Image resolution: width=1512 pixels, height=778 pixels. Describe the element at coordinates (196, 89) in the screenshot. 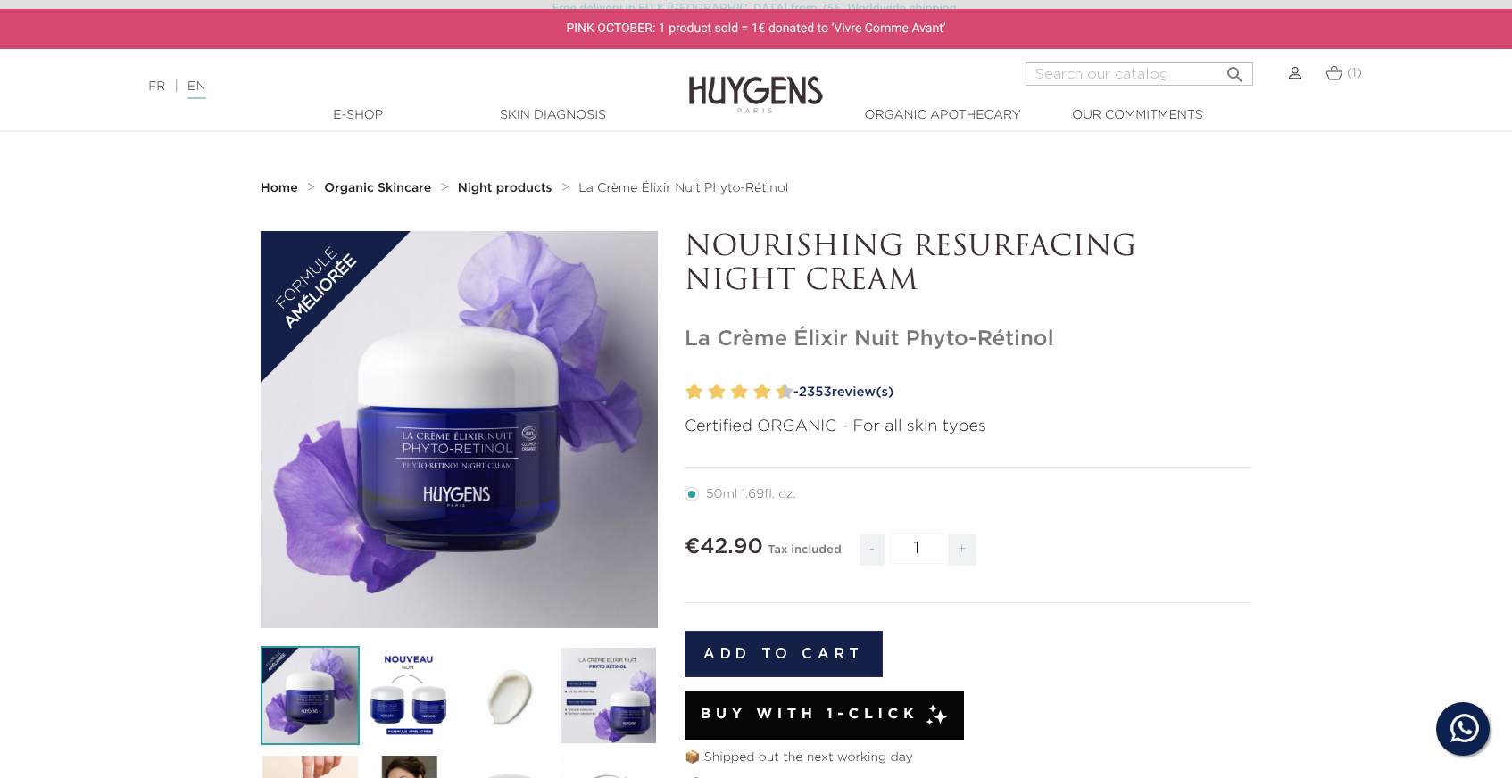

I see `a: EN` at that location.